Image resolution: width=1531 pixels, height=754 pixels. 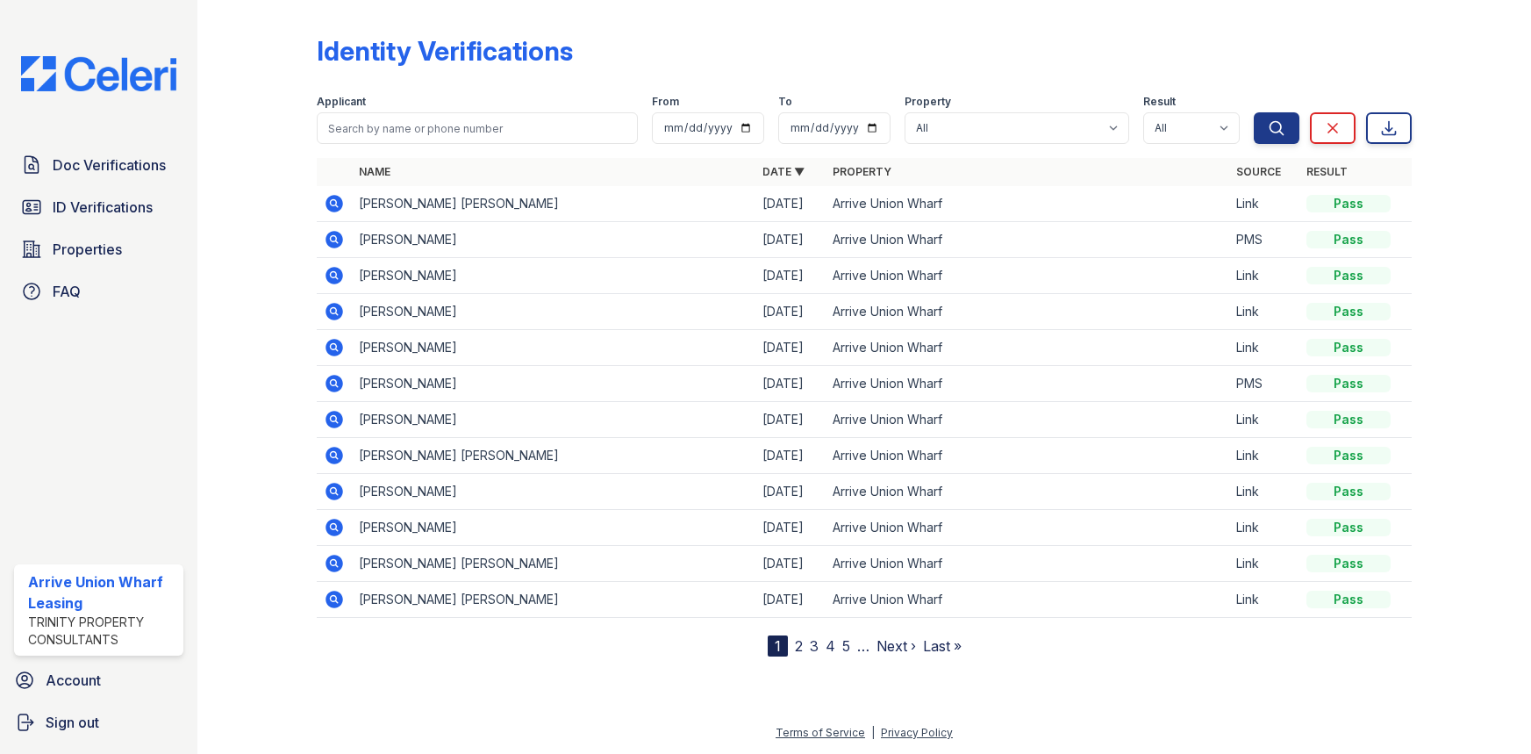 What do you see at coordinates (943, 646) in the screenshot?
I see `a: Last »` at bounding box center [943, 646].